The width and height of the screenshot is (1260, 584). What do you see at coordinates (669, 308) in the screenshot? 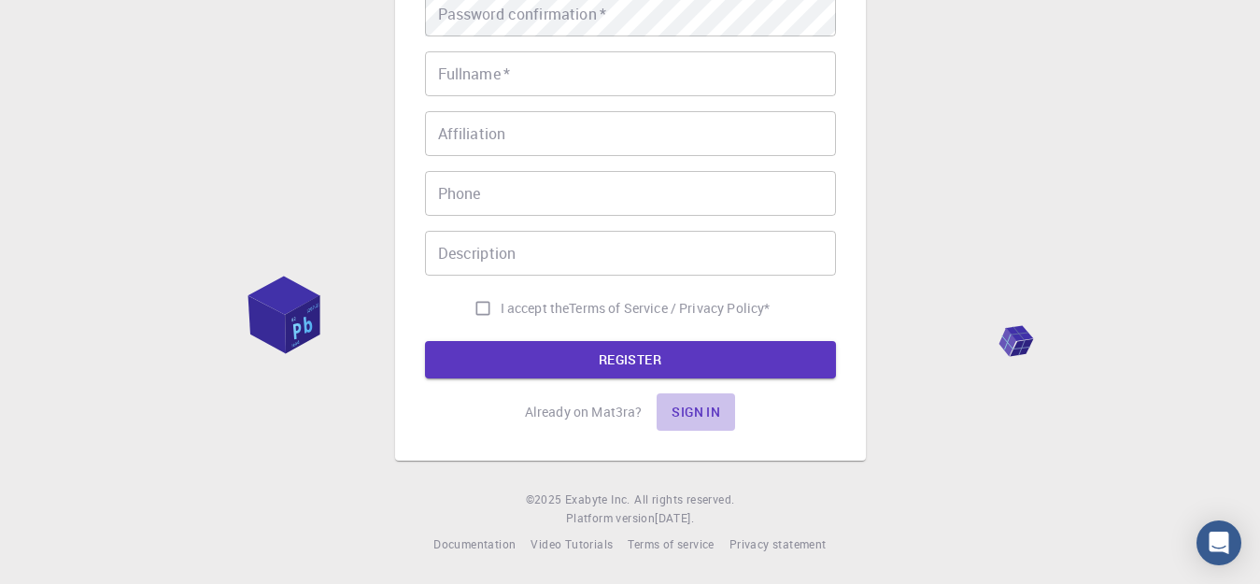
I see `p: Terms of Service / Privacy Policy *` at bounding box center [669, 308].